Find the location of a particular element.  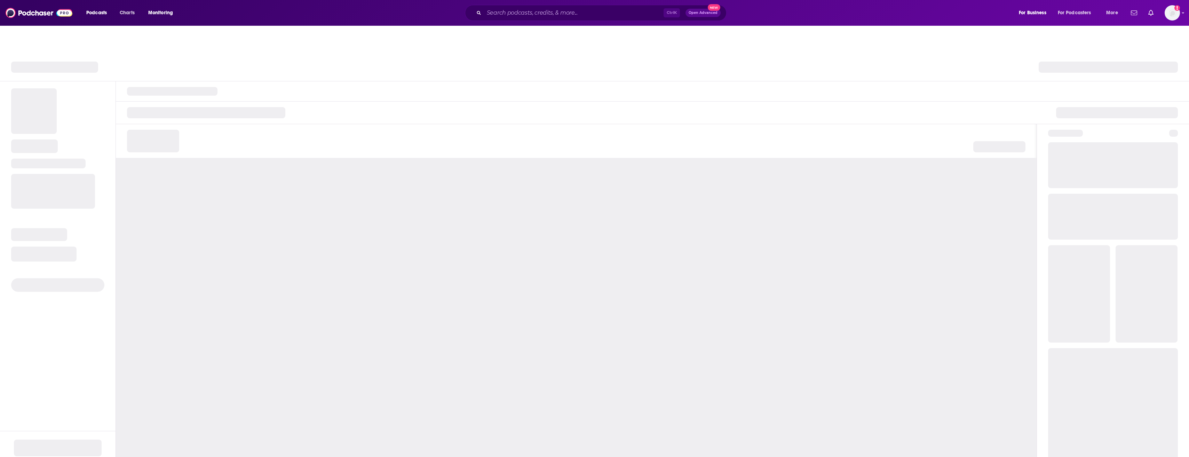

img: Podchaser - Follow, Share and Rate Podcasts is located at coordinates (39, 13).